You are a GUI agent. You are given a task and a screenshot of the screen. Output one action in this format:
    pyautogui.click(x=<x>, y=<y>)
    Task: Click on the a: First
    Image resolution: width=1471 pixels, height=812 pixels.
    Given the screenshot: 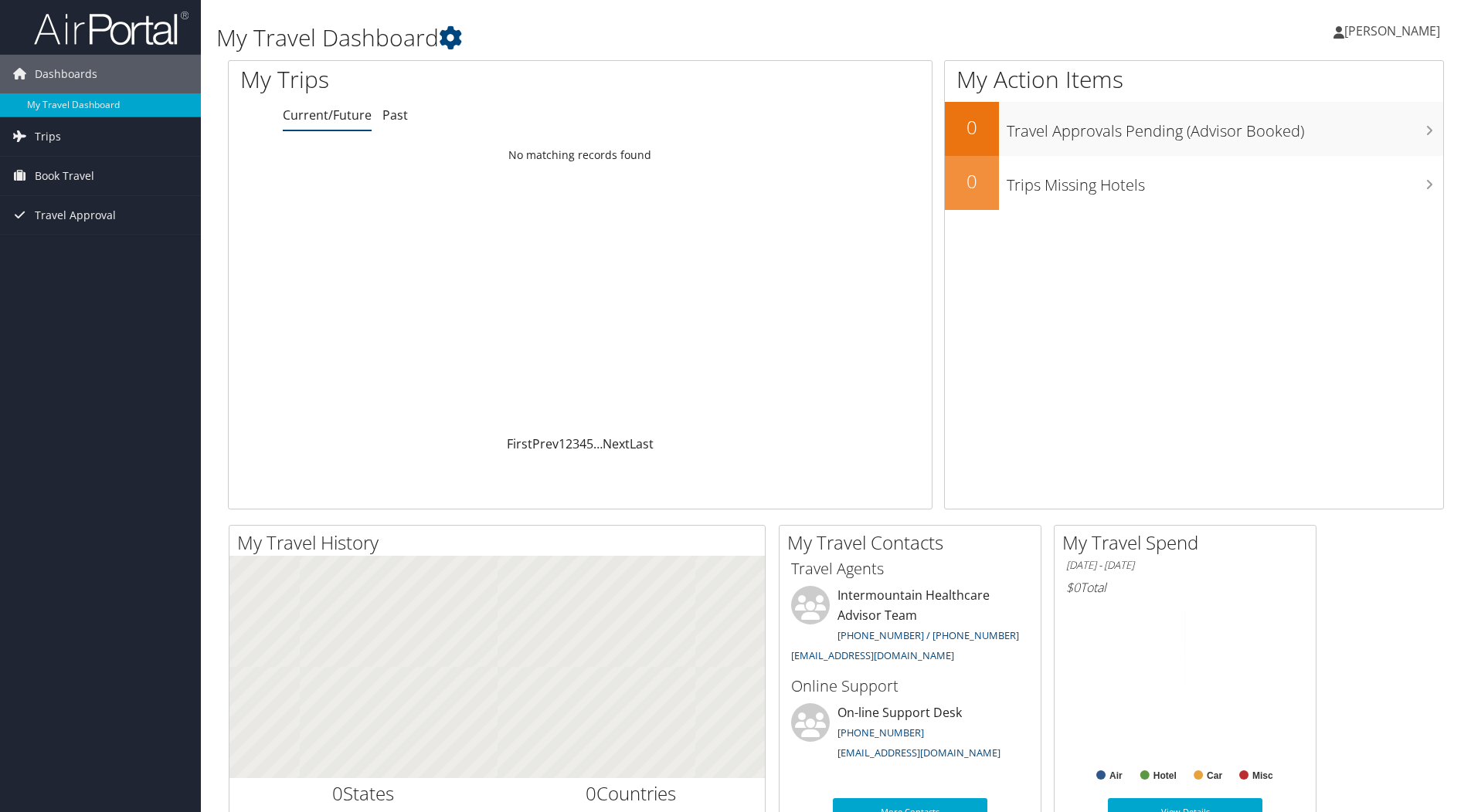 What is the action you would take?
    pyautogui.click(x=519, y=444)
    